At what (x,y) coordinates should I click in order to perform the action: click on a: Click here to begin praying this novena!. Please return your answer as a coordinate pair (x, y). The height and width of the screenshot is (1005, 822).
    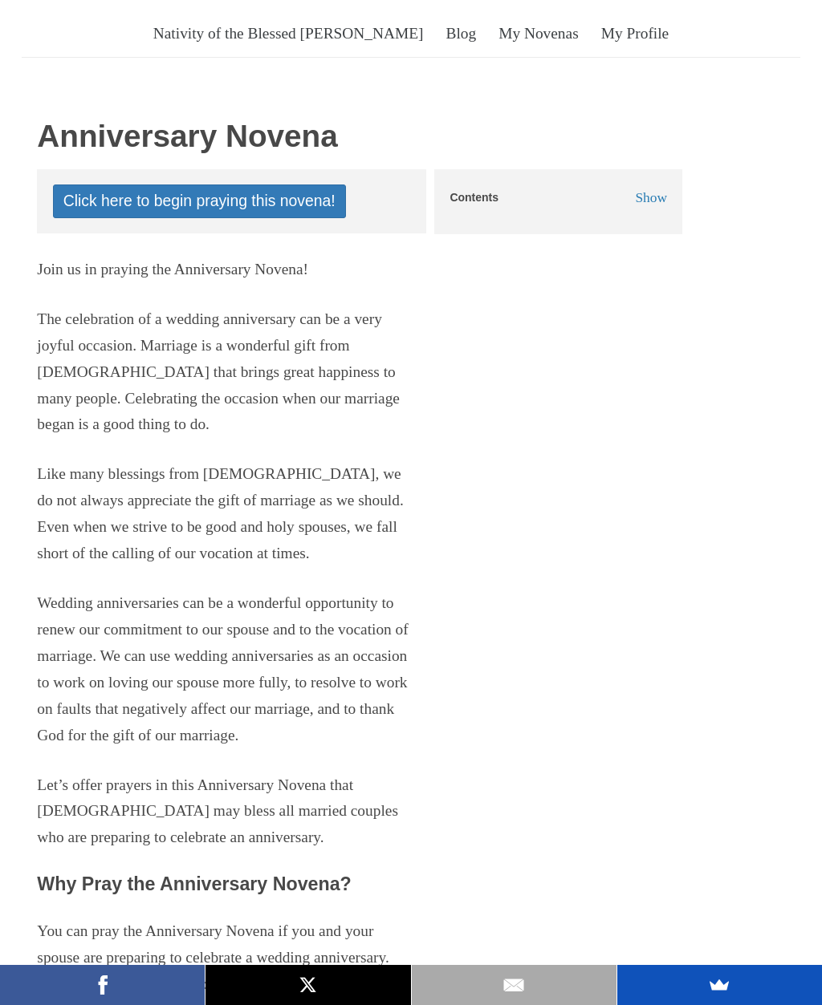
    Looking at the image, I should click on (199, 201).